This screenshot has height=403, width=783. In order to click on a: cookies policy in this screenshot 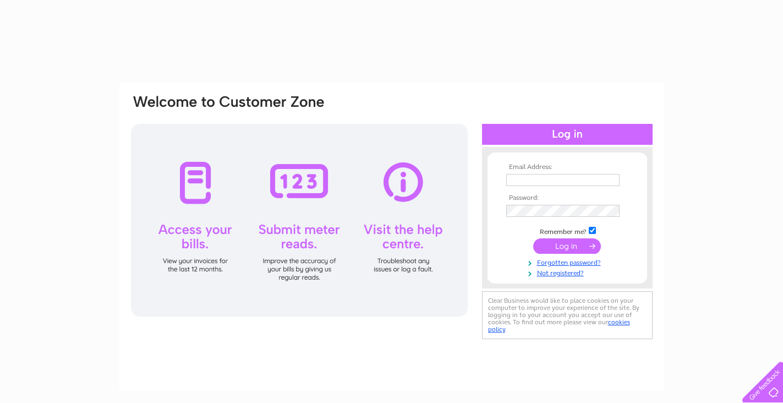, I will do `click(559, 325)`.